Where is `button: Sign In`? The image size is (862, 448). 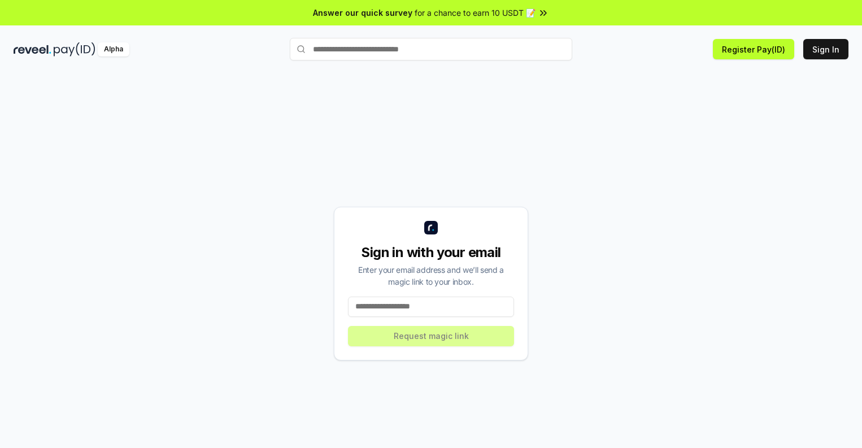 button: Sign In is located at coordinates (826, 49).